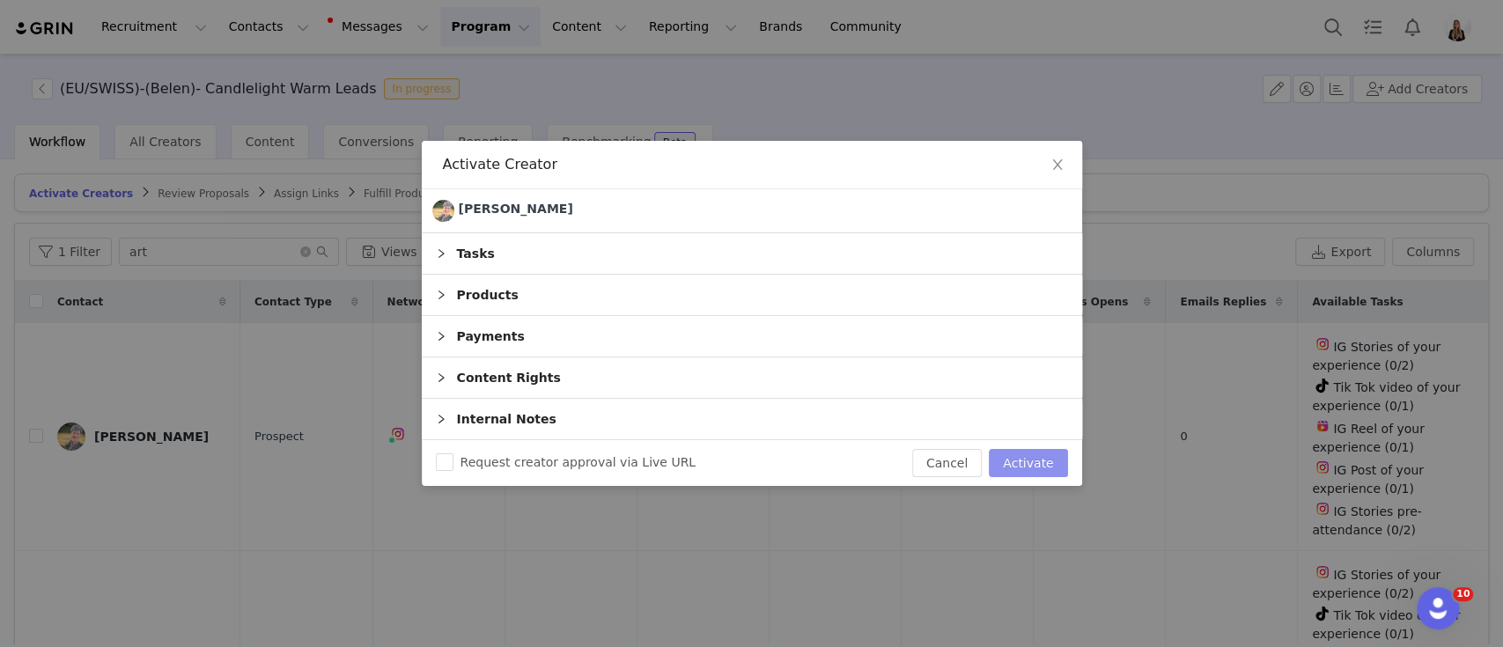 Image resolution: width=1503 pixels, height=647 pixels. Describe the element at coordinates (752, 254) in the screenshot. I see `div: icon: rightTasks` at that location.